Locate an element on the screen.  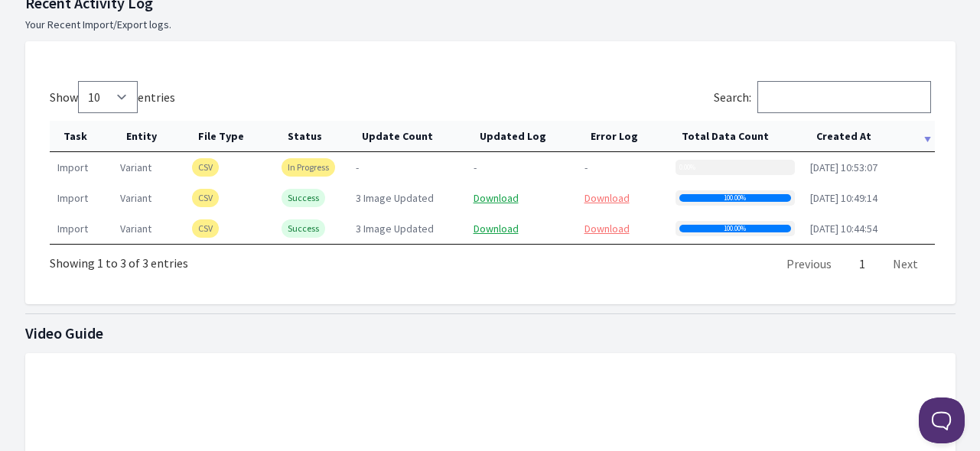
th: File Type is located at coordinates (229, 136).